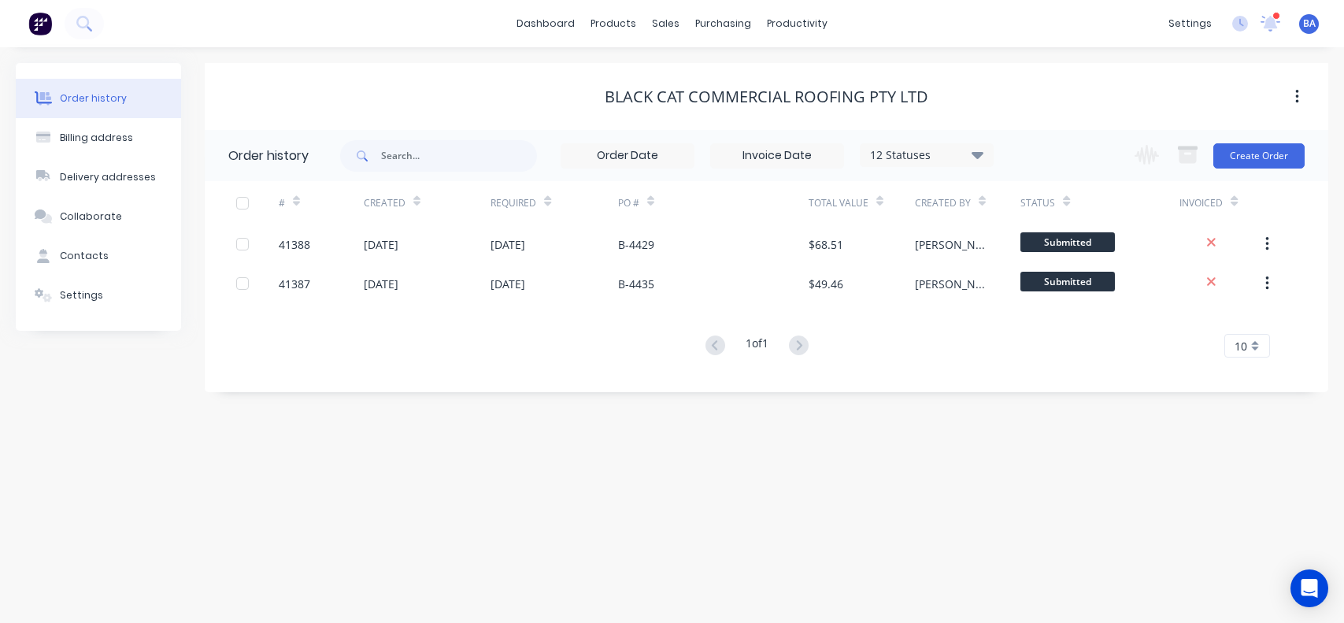  I want to click on button: Create Order, so click(1259, 156).